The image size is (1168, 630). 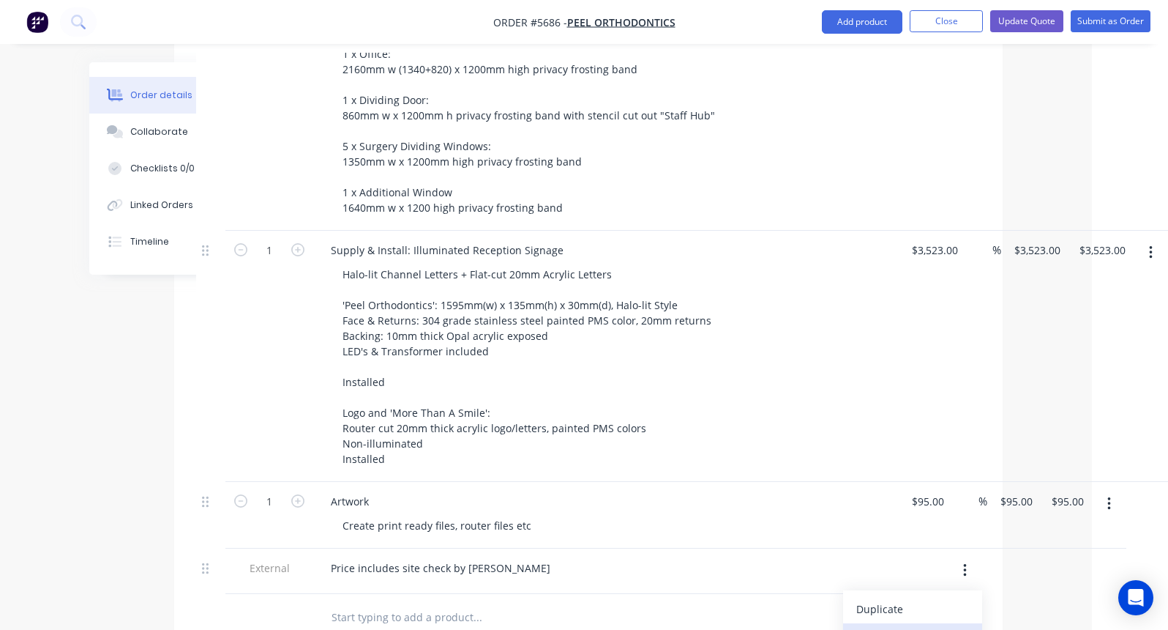 What do you see at coordinates (161, 95) in the screenshot?
I see `div: Order details` at bounding box center [161, 95].